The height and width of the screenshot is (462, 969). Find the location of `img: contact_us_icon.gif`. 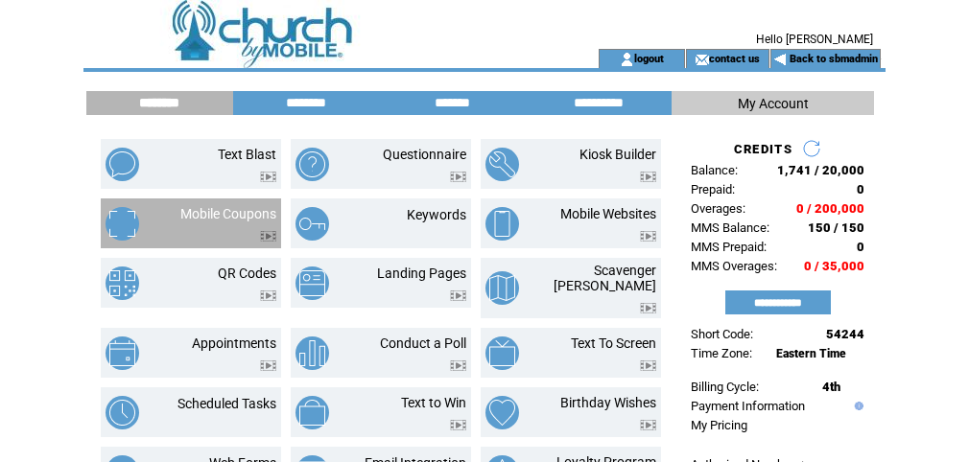

img: contact_us_icon.gif is located at coordinates (701, 59).